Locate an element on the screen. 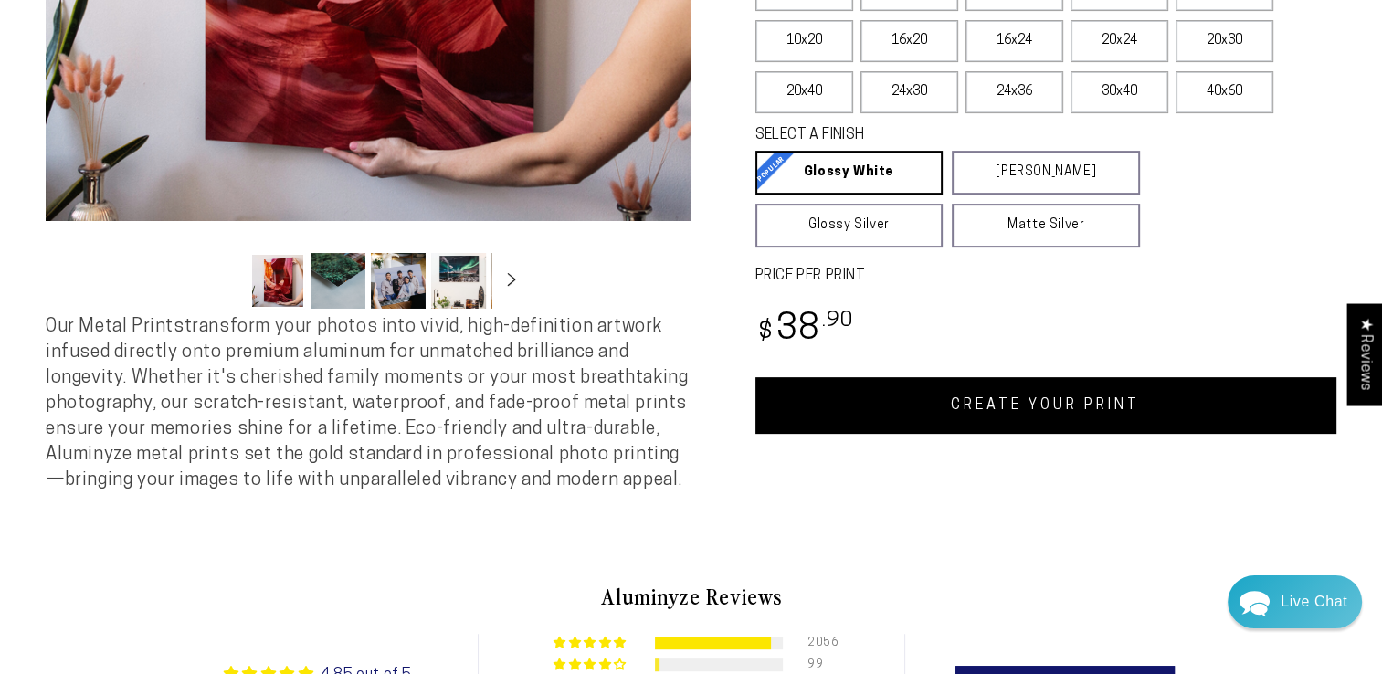 The height and width of the screenshot is (674, 1382). bdi: 38 is located at coordinates (805, 330).